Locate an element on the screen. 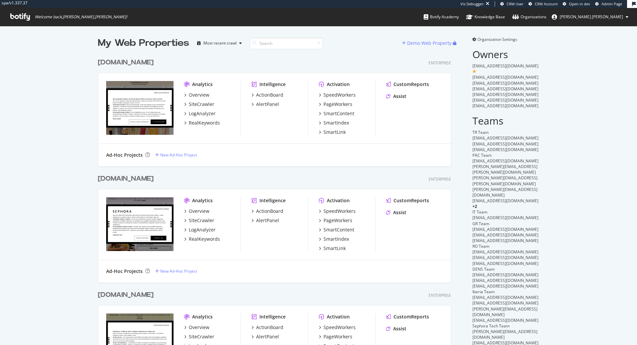 Image resolution: width=637 pixels, height=345 pixels. div: Viz Debugger: is located at coordinates (472, 4).